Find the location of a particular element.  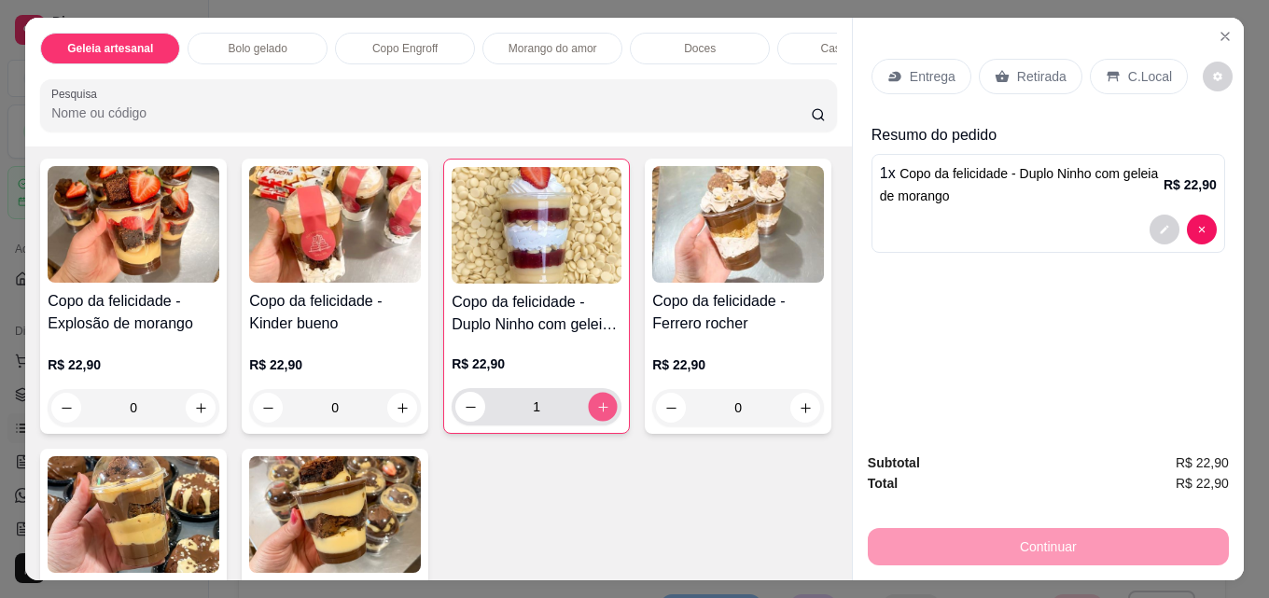

p: Bolo gelado is located at coordinates (258, 49).